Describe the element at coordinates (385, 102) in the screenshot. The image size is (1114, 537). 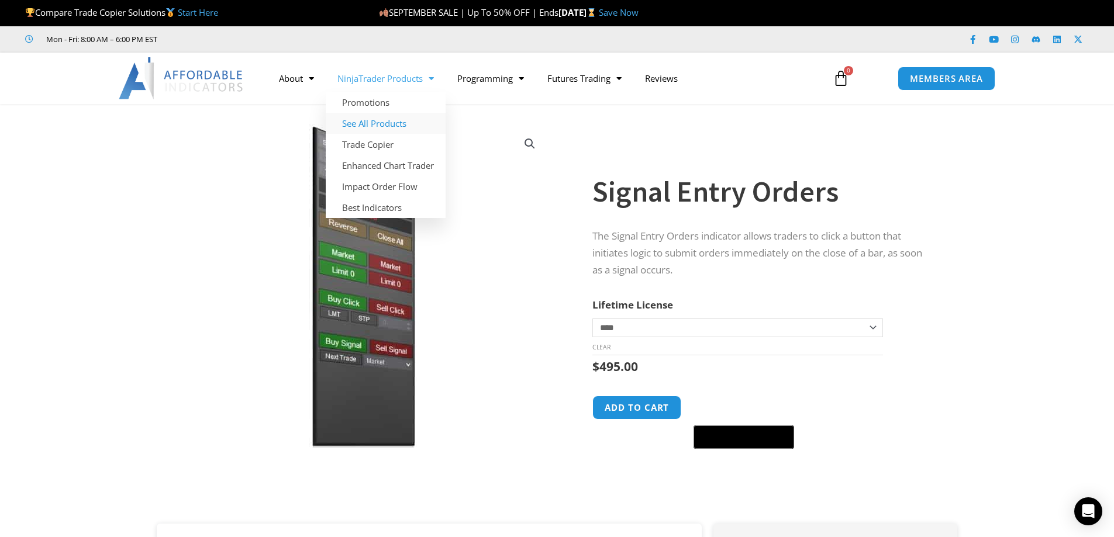
I see `a: Promotions` at that location.